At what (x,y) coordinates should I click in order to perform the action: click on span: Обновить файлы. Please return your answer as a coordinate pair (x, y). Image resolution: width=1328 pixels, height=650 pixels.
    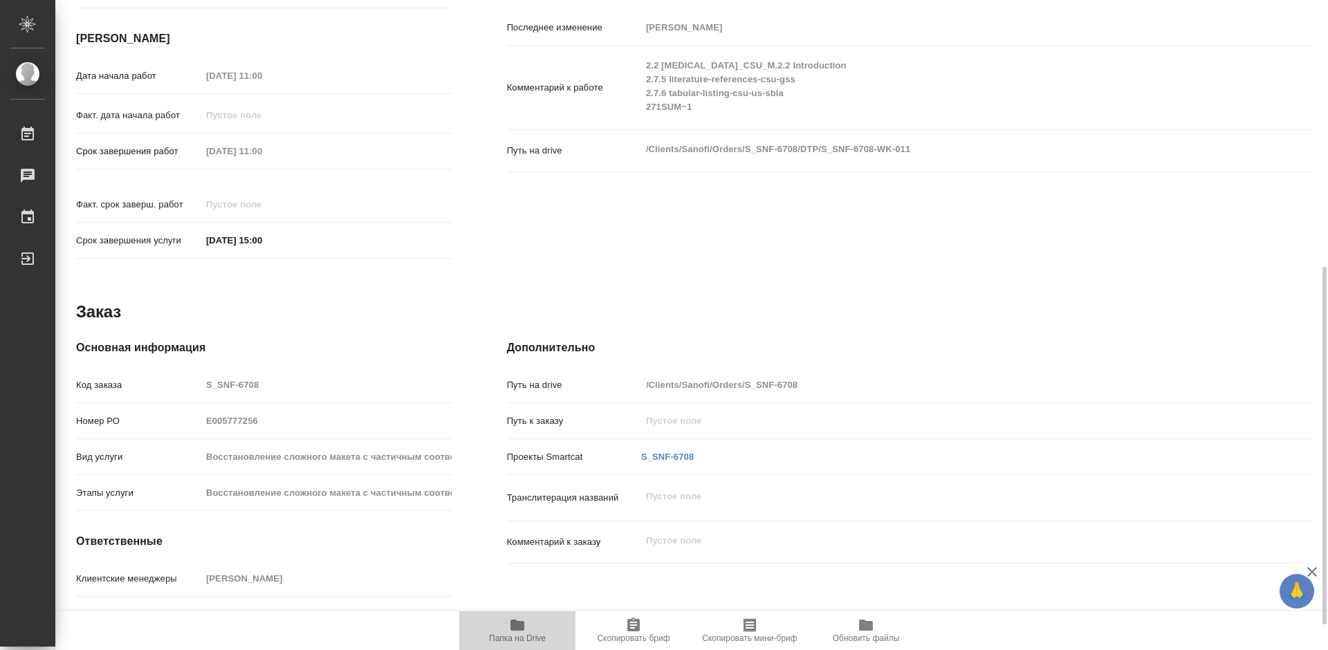
    Looking at the image, I should click on (866, 638).